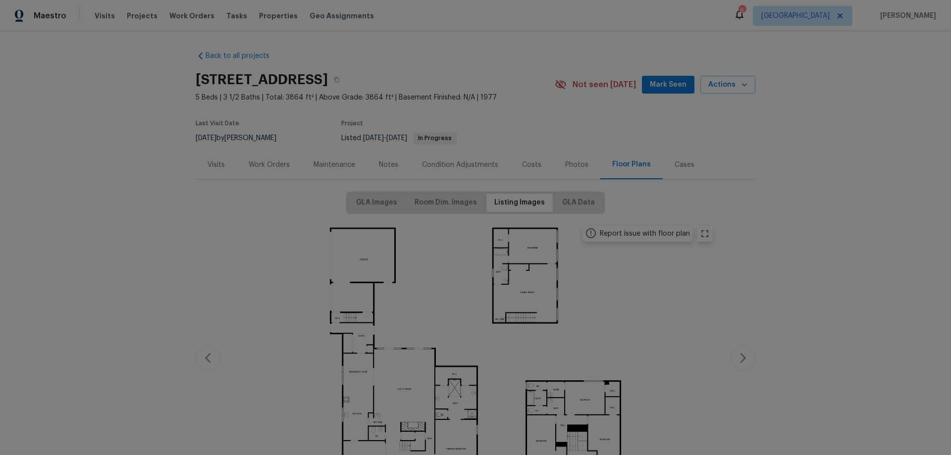 Image resolution: width=951 pixels, height=455 pixels. Describe the element at coordinates (705, 234) in the screenshot. I see `button: zoom in` at that location.